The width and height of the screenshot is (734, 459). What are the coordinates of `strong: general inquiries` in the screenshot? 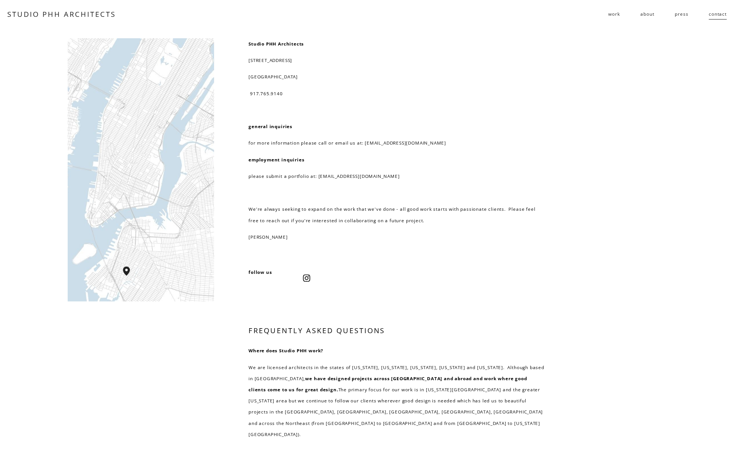 It's located at (270, 126).